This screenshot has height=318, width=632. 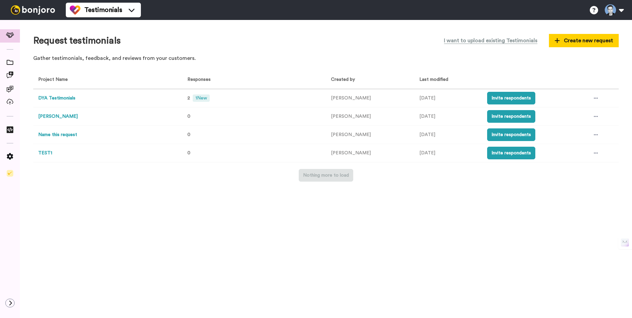 I want to click on p: Gather testimonials, feedback, and reviews from your customers., so click(x=326, y=58).